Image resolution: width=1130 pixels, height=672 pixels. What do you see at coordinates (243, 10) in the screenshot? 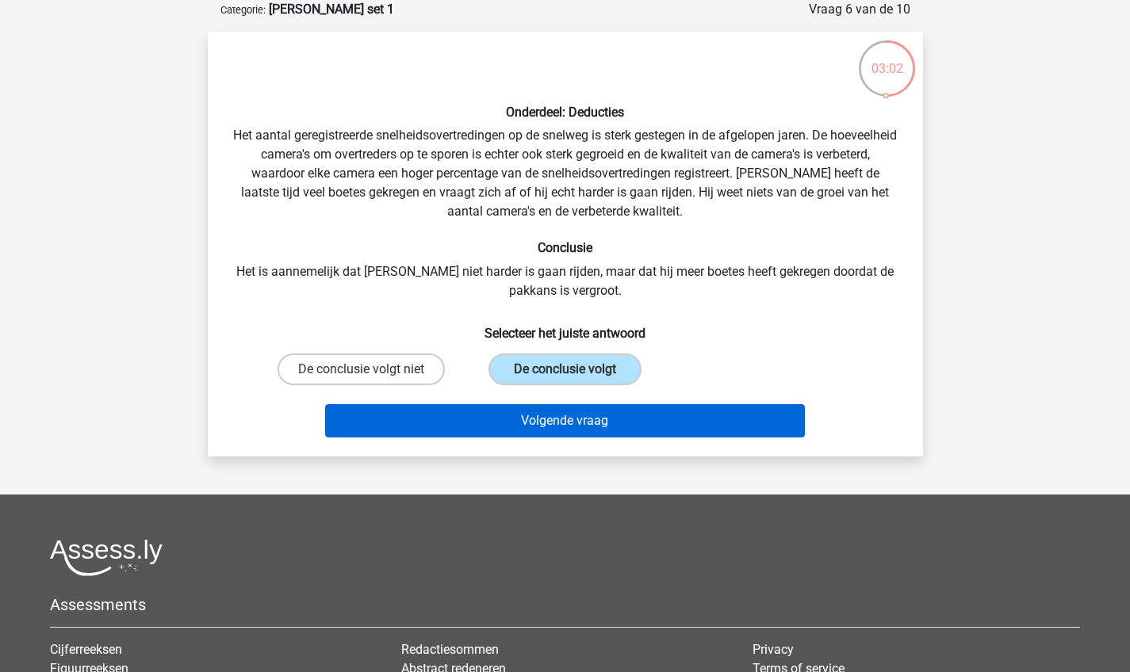
I see `small: Categorie:` at bounding box center [243, 10].